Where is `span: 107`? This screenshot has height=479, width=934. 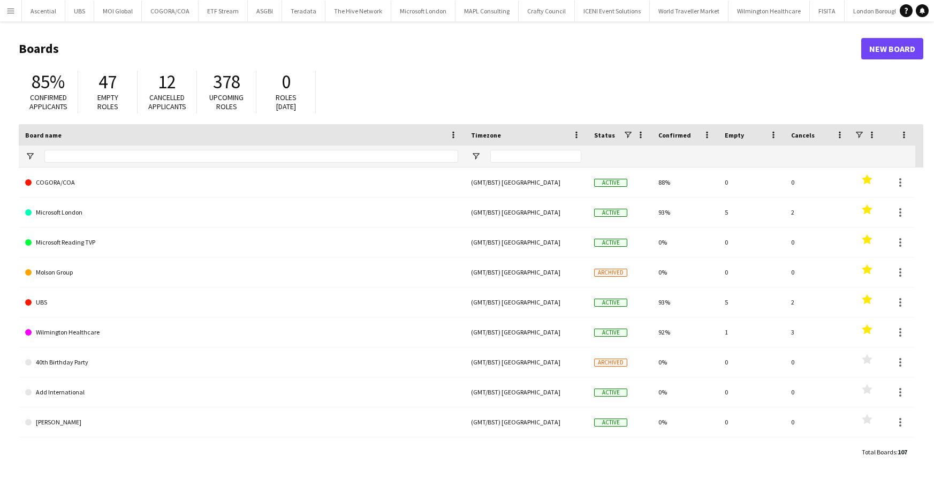
span: 107 is located at coordinates (902, 452).